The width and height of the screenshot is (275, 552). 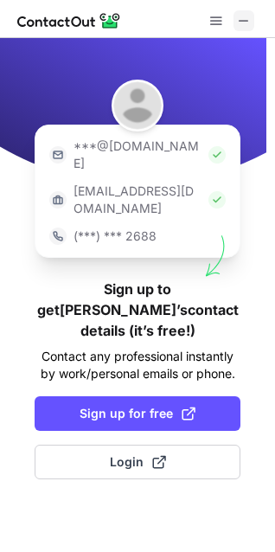 What do you see at coordinates (58, 200) in the screenshot?
I see `img: https://contactout.com/extension/app/static/media/login-work-icon.638a5007170bc45168077fde17b29a1...` at bounding box center [58, 200].